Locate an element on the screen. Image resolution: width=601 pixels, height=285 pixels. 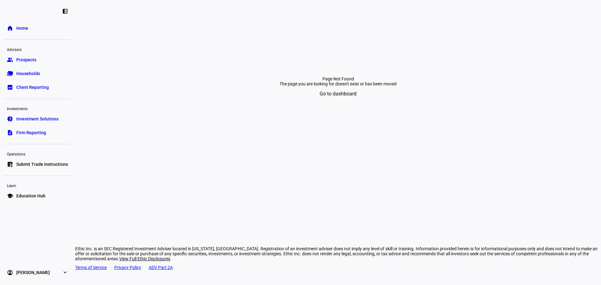
a: ADV Part 2A is located at coordinates (161, 268).